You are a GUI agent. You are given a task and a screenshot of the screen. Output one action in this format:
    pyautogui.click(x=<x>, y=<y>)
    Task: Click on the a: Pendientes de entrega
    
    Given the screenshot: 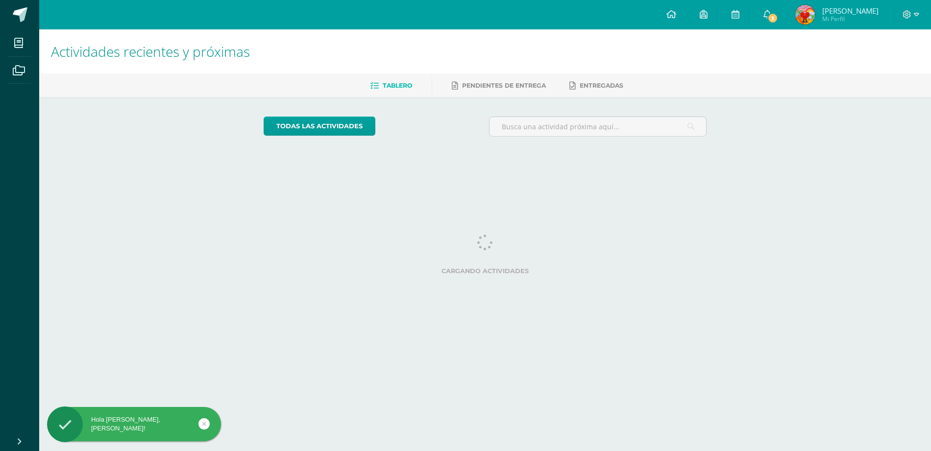 What is the action you would take?
    pyautogui.click(x=499, y=86)
    